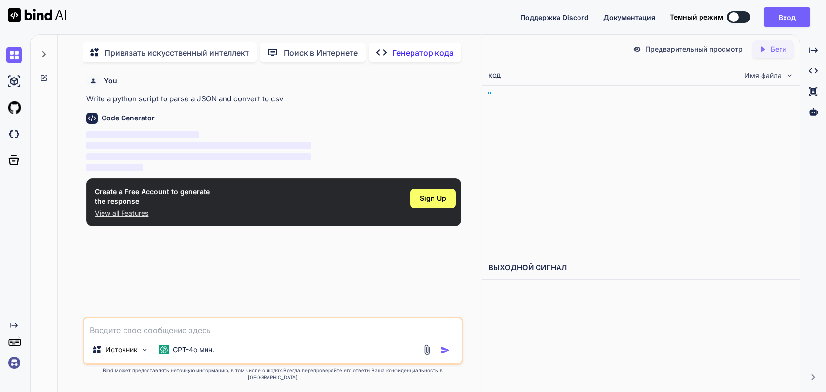  What do you see at coordinates (787, 17) in the screenshot?
I see `ya-tr-span: Вход` at bounding box center [787, 17].